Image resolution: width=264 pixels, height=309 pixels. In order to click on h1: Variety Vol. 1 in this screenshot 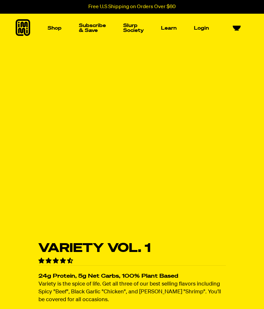, I will do `click(132, 249)`.